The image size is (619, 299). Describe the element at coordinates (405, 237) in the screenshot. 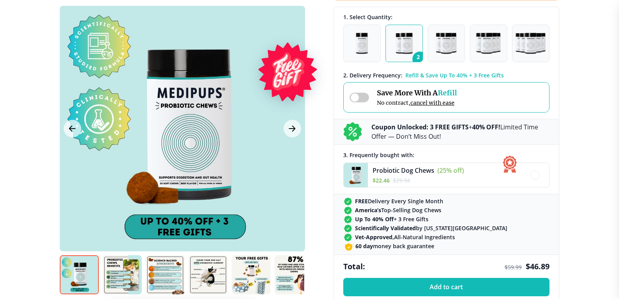

I see `span: All-Natural Ingredients` at that location.